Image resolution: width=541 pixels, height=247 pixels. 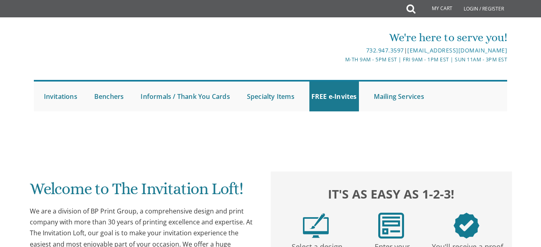 What do you see at coordinates (391, 193) in the screenshot?
I see `h2: It's as easy as 1-2-3!` at bounding box center [391, 193].